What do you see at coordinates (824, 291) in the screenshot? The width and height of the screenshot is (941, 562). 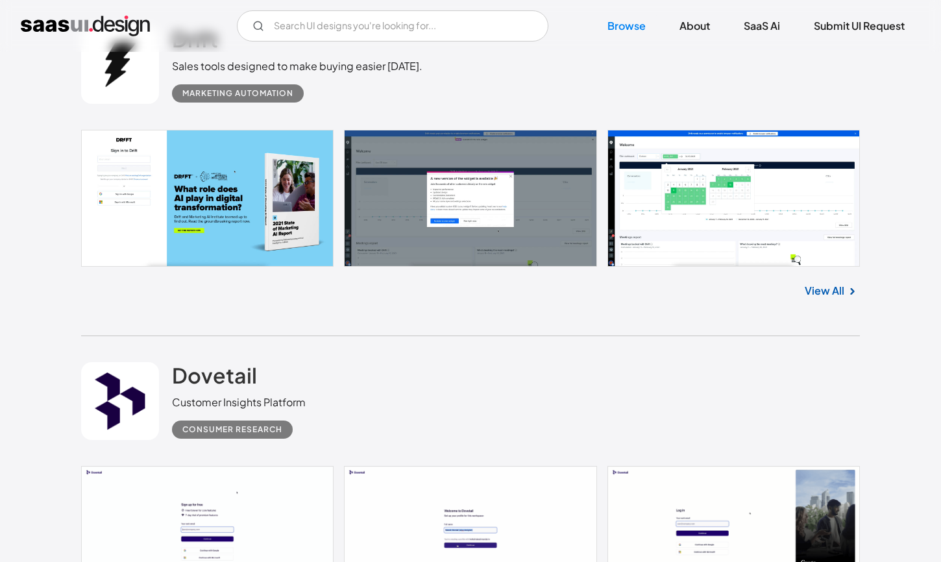 I see `a: View All` at bounding box center [824, 291].